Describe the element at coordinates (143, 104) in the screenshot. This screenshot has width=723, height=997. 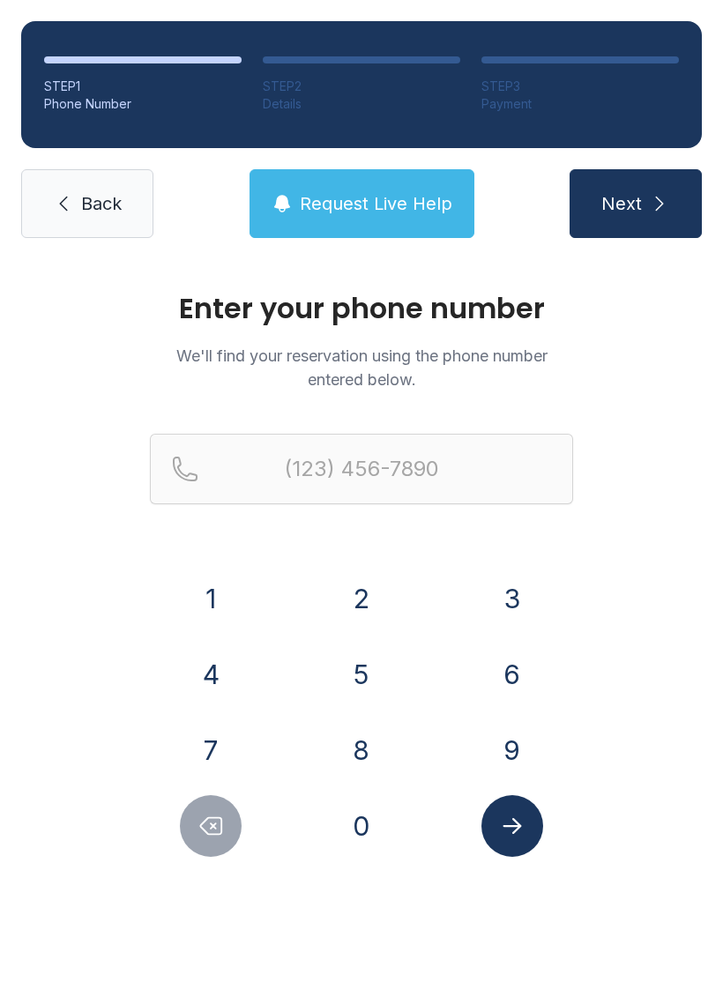
I see `div: Phone Number` at that location.